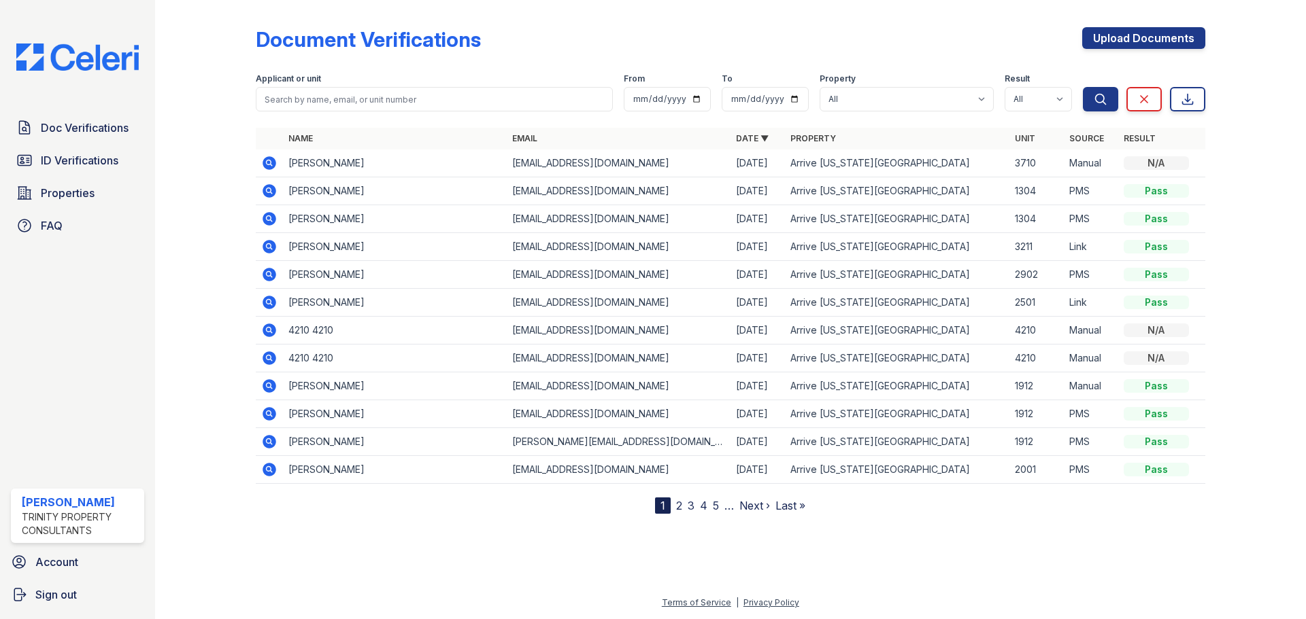  I want to click on a: Privacy Policy, so click(771, 602).